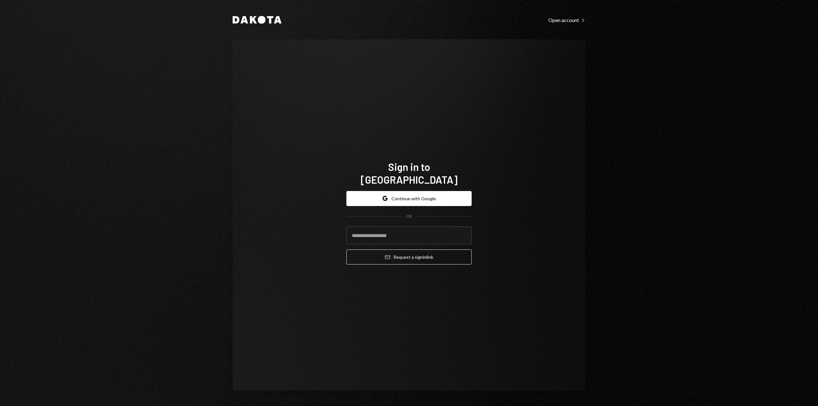 The width and height of the screenshot is (818, 406). Describe the element at coordinates (463, 235) in the screenshot. I see `keeper-lock: Open Keeper Popup` at that location.